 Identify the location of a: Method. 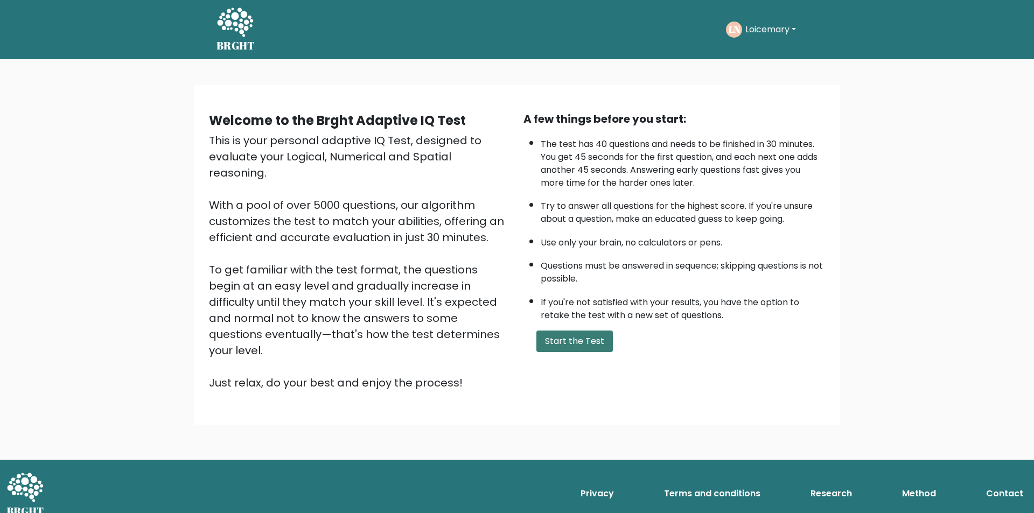
(919, 494).